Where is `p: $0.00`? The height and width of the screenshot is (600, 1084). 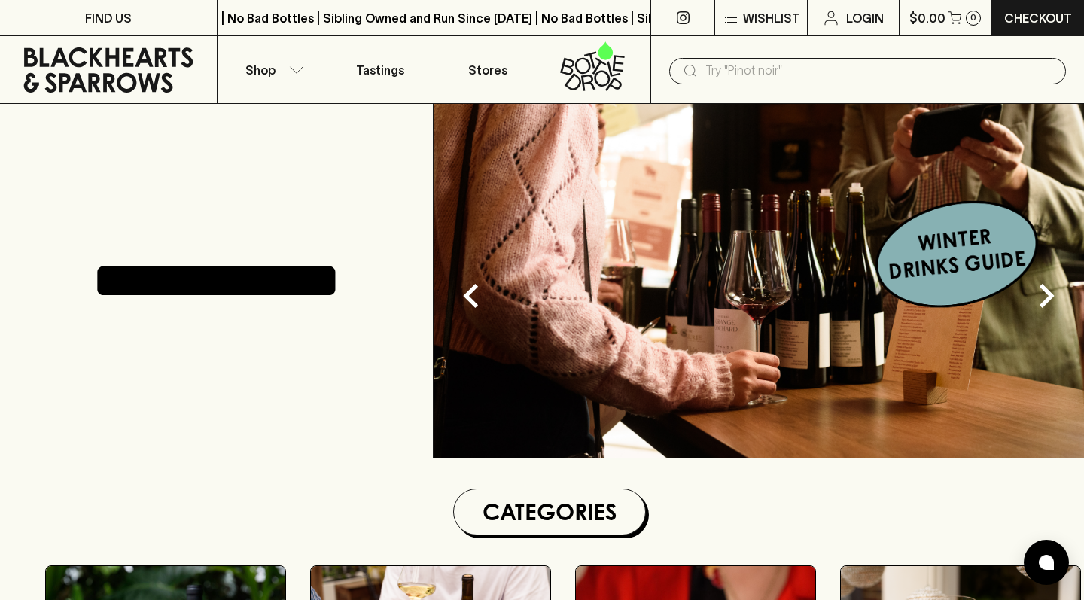
p: $0.00 is located at coordinates (927, 18).